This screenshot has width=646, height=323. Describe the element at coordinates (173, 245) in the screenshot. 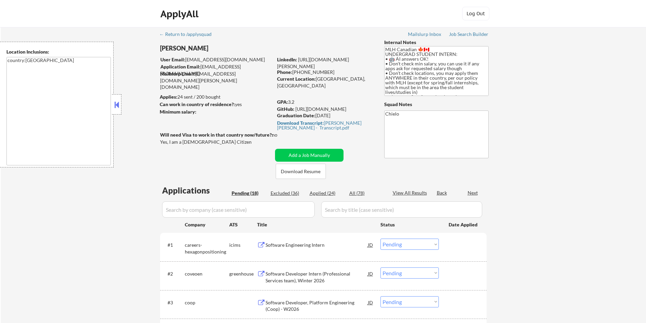

I see `div: #1` at that location.